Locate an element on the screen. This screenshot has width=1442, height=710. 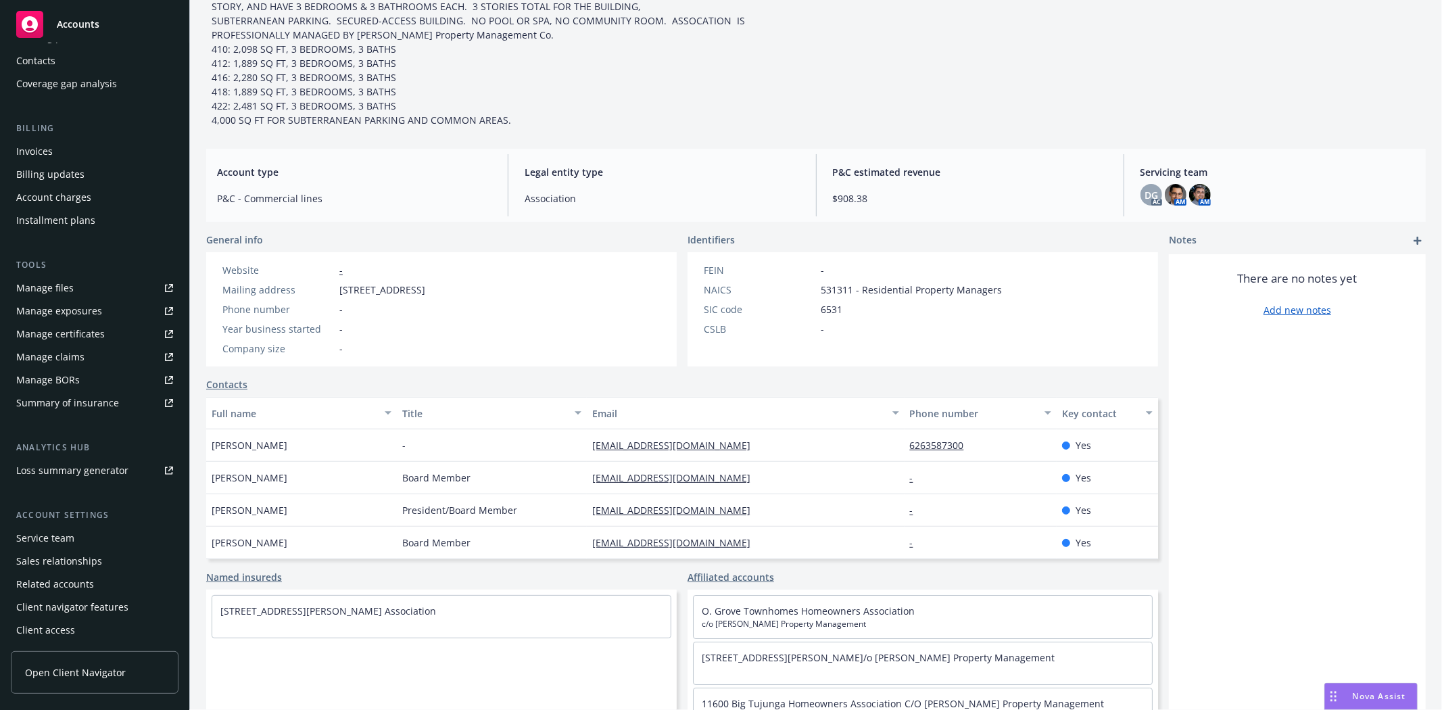
div: Account settings is located at coordinates (95, 515).